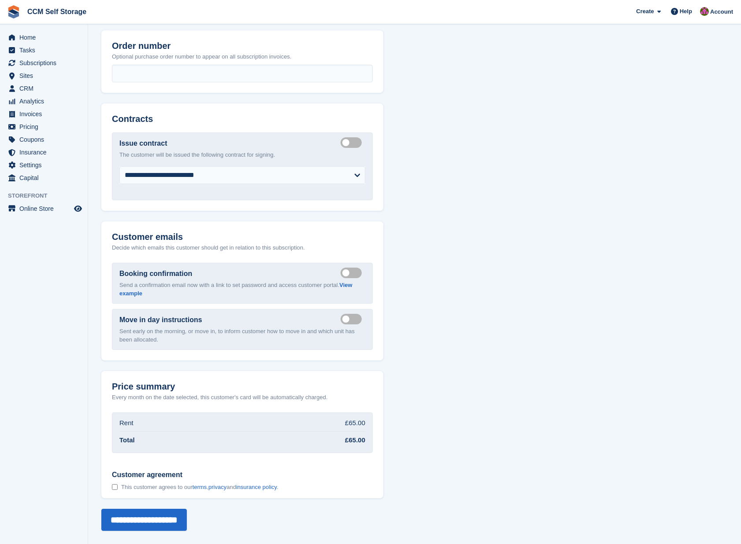 Image resolution: width=741 pixels, height=544 pixels. Describe the element at coordinates (242, 336) in the screenshot. I see `p: Sent early on the morning, or move in, to inform customer how to move in and which unit has been ...` at that location.